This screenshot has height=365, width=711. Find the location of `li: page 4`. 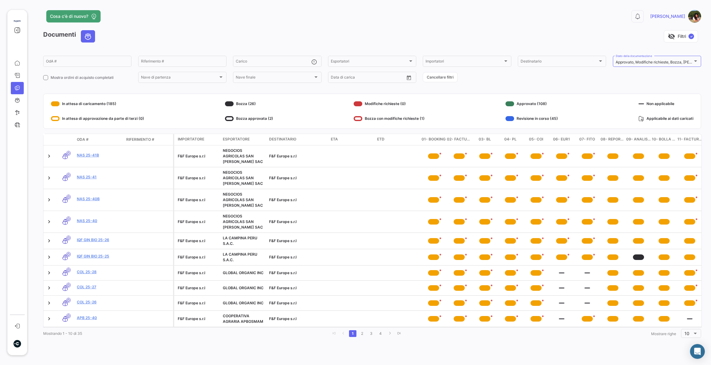

li: page 4 is located at coordinates (380, 334).